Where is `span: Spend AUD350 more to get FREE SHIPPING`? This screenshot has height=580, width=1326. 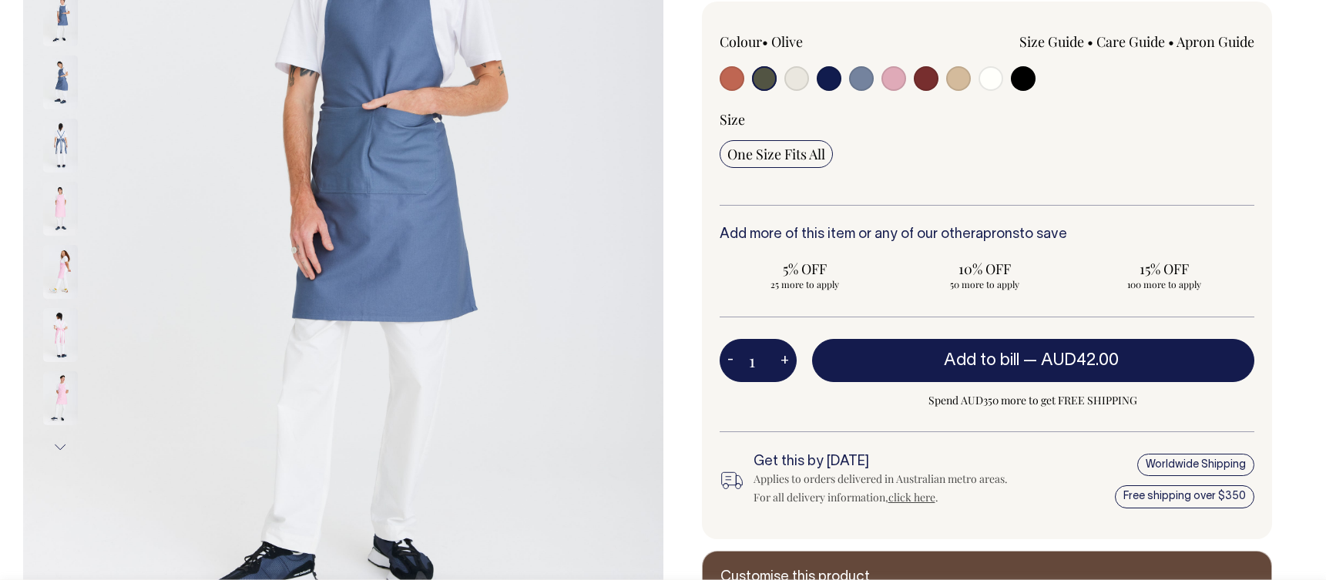 span: Spend AUD350 more to get FREE SHIPPING is located at coordinates (1033, 401).